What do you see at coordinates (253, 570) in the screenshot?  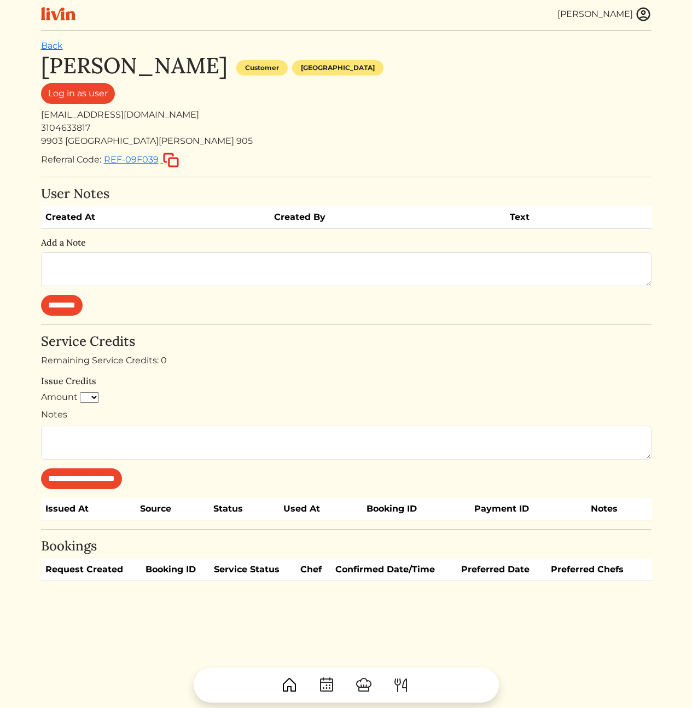 I see `th: Service Status` at bounding box center [253, 570].